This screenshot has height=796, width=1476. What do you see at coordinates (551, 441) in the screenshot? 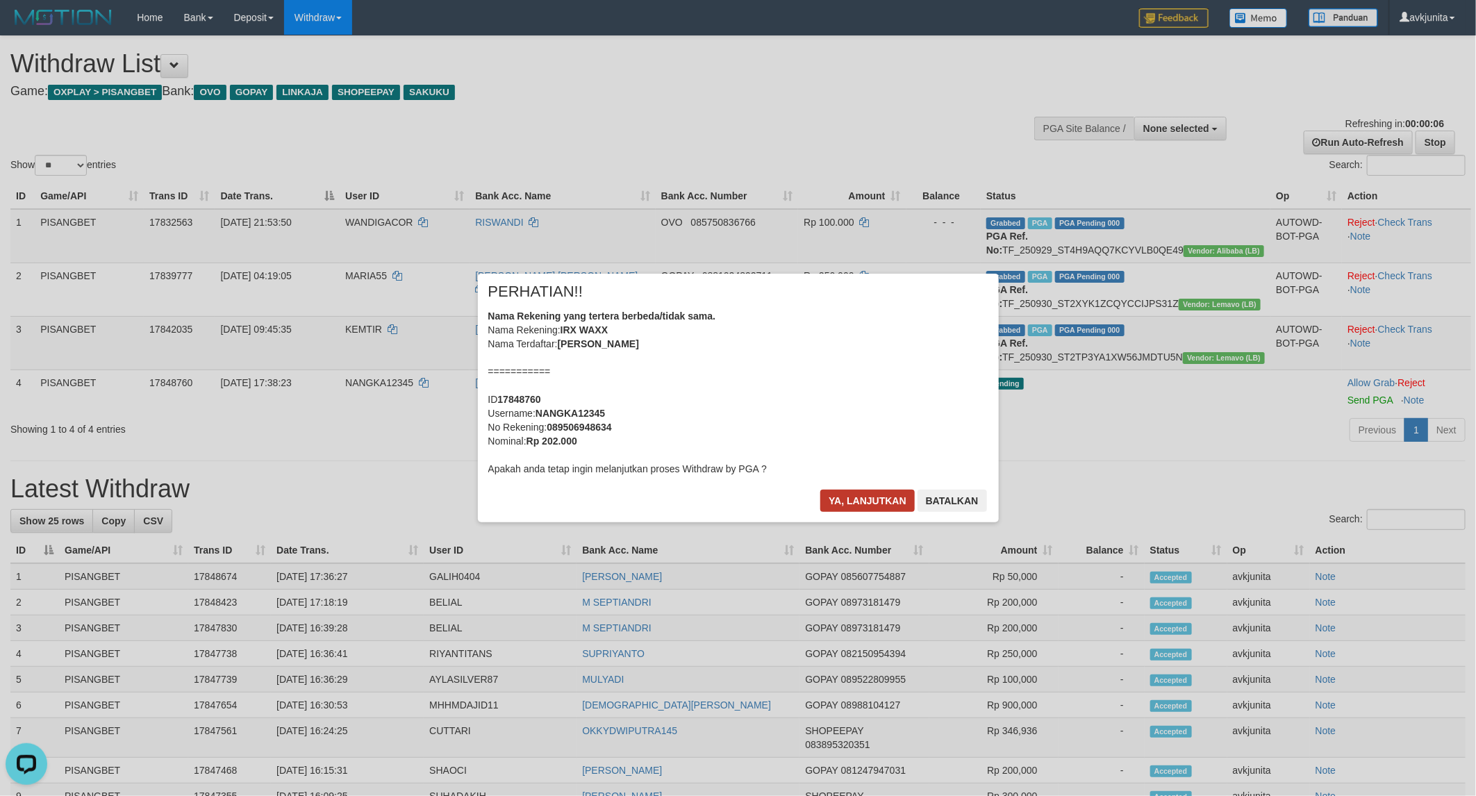
I see `b: Rp 202.000` at bounding box center [551, 441].